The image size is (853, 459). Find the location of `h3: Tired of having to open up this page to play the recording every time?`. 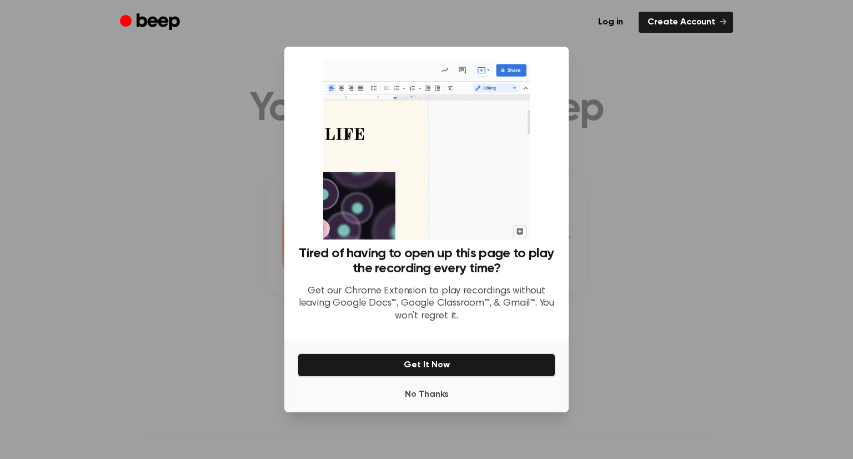

h3: Tired of having to open up this page to play the recording every time? is located at coordinates (426, 261).